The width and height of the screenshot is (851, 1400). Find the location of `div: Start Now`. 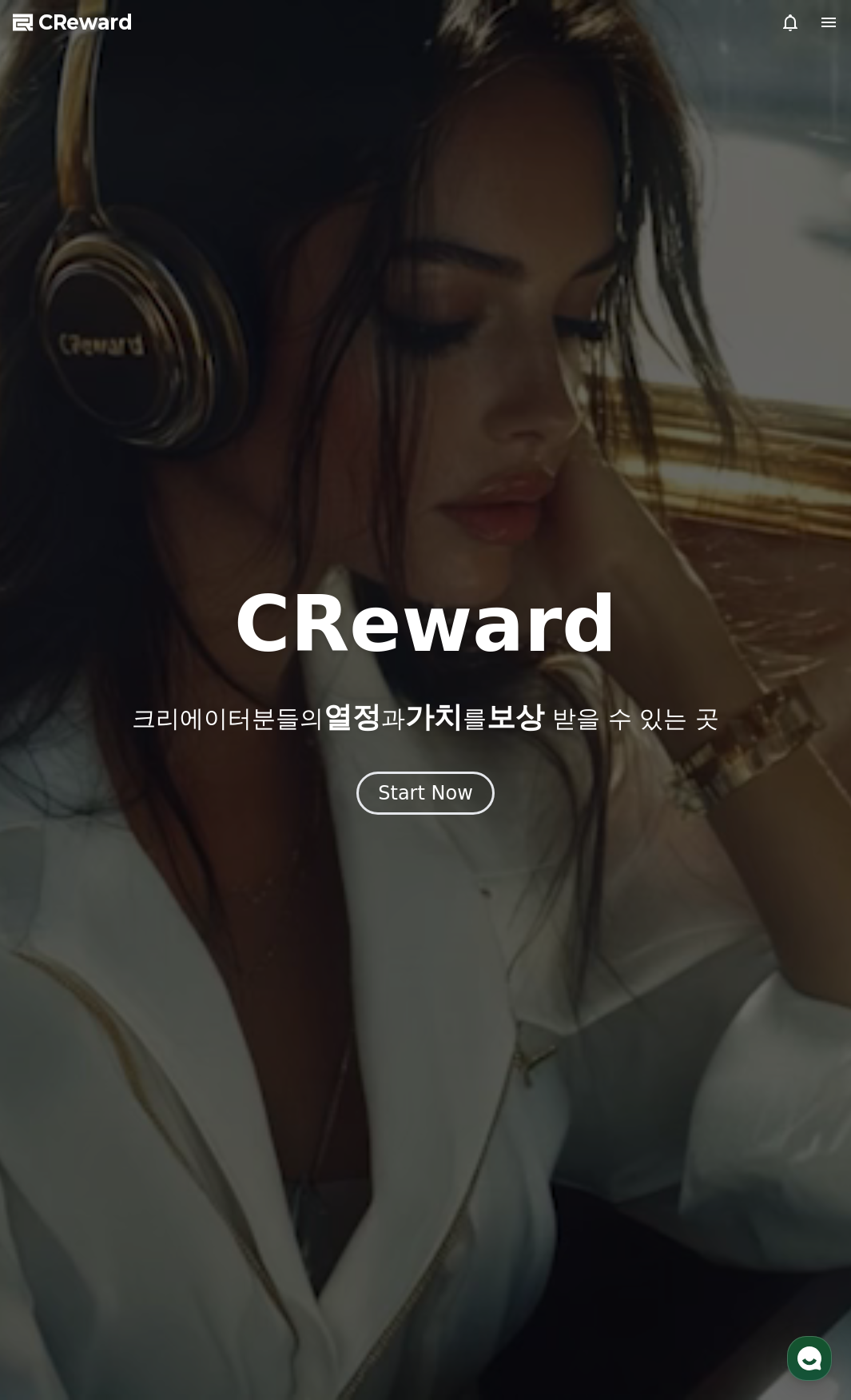

div: Start Now is located at coordinates (425, 793).